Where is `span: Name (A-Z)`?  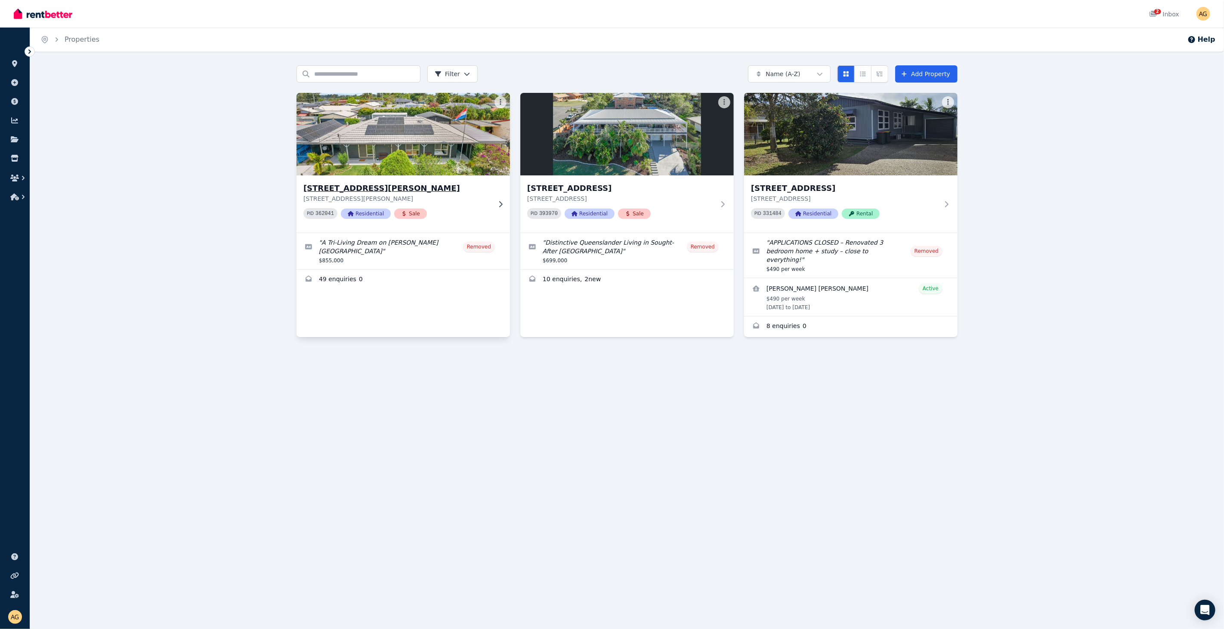
span: Name (A-Z) is located at coordinates (783, 74).